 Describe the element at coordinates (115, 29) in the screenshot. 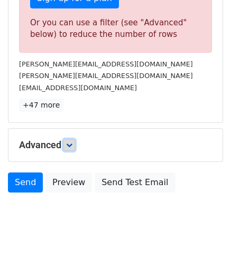

I see `div: Or you can use a filter (see "Advanced" below) to reduce the number of rows` at that location.